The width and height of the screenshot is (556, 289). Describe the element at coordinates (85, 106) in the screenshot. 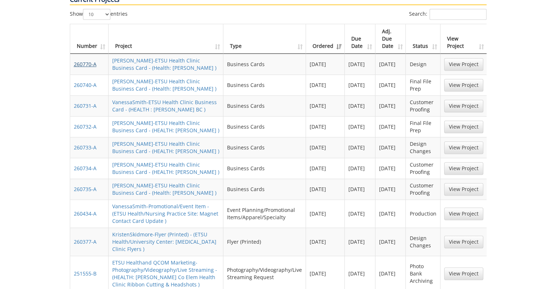

I see `a: 260731-A` at that location.